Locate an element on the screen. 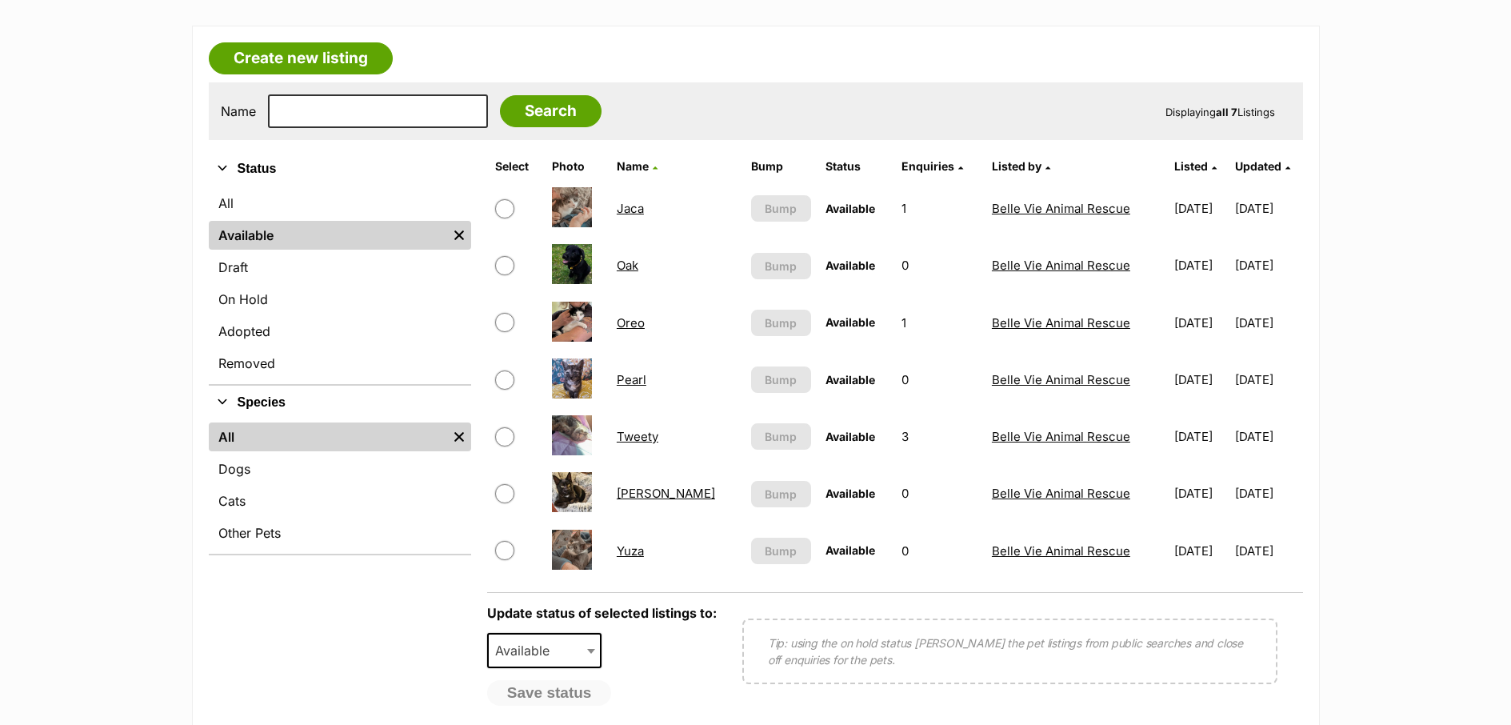 The image size is (1511, 725). a: Updated is located at coordinates (1262, 166).